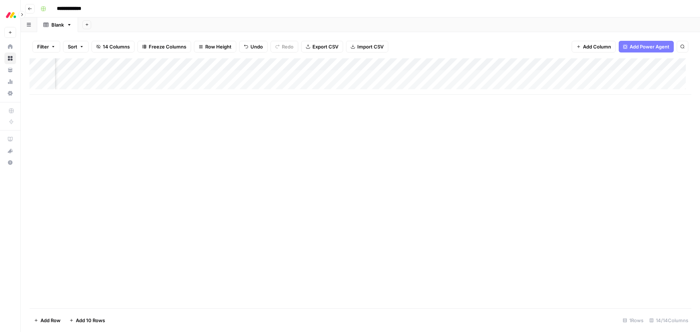 This screenshot has width=700, height=332. What do you see at coordinates (284, 47) in the screenshot?
I see `button: Redo` at bounding box center [284, 47].